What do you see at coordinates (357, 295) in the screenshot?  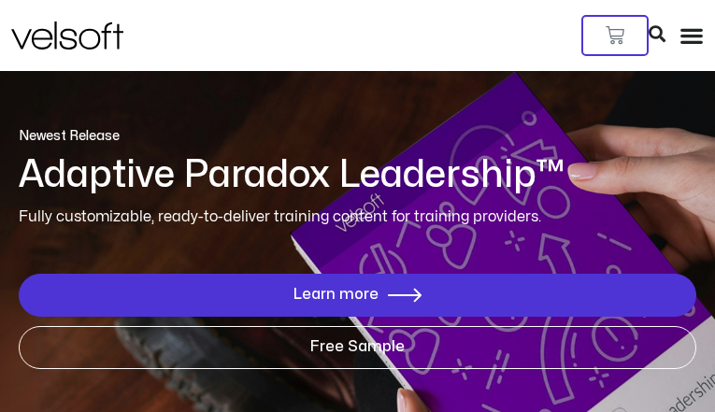 I see `a: Learn more` at bounding box center [357, 295].